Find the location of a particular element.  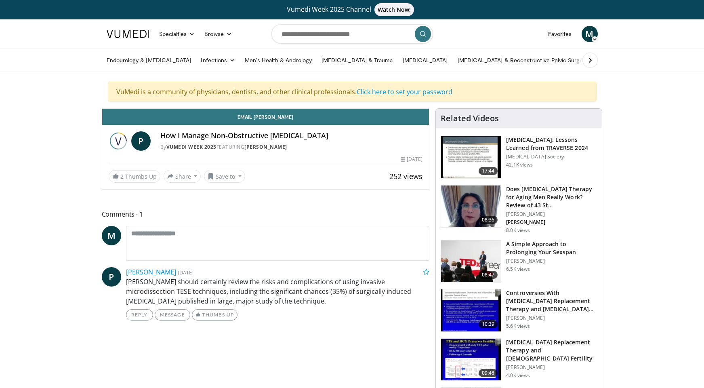

img: c4bd4661-e278-4c34-863c-57c104f39734.150x105_q85_crop-smart_upscale.jpg is located at coordinates (471, 261).